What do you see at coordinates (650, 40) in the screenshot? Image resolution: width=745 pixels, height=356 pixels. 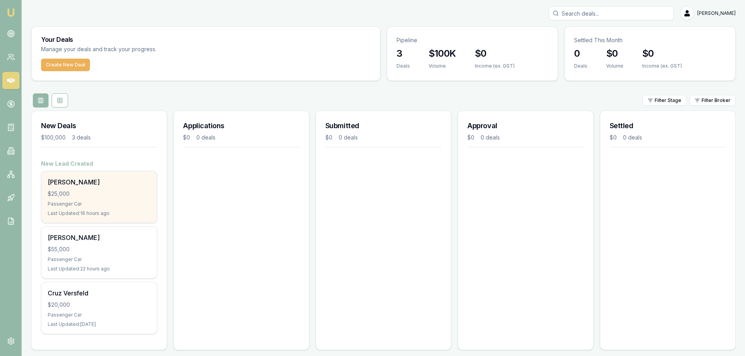 I see `p: Settled This Month` at bounding box center [650, 40].